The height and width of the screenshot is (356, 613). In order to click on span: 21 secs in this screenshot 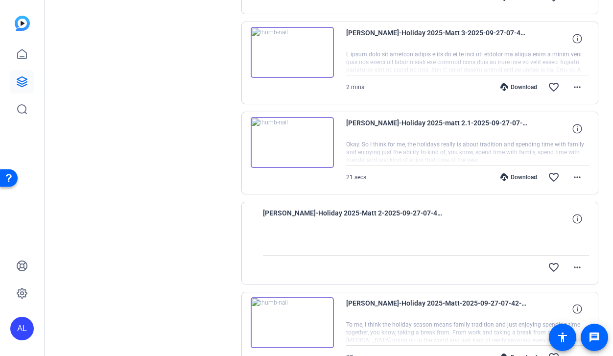, I will do `click(356, 177)`.